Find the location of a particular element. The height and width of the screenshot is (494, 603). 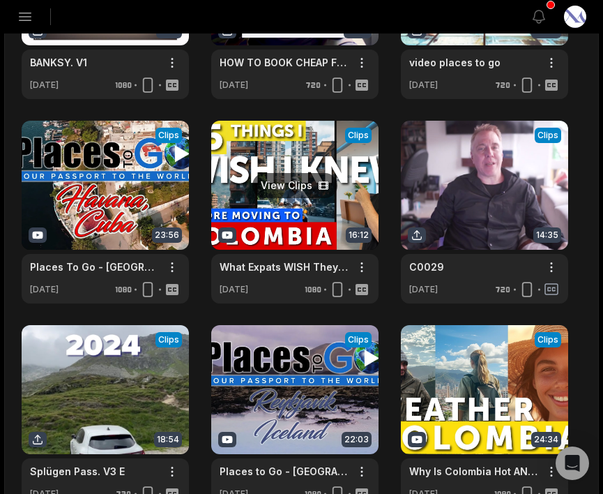

a: Splügen Pass. V3 E is located at coordinates (77, 471).